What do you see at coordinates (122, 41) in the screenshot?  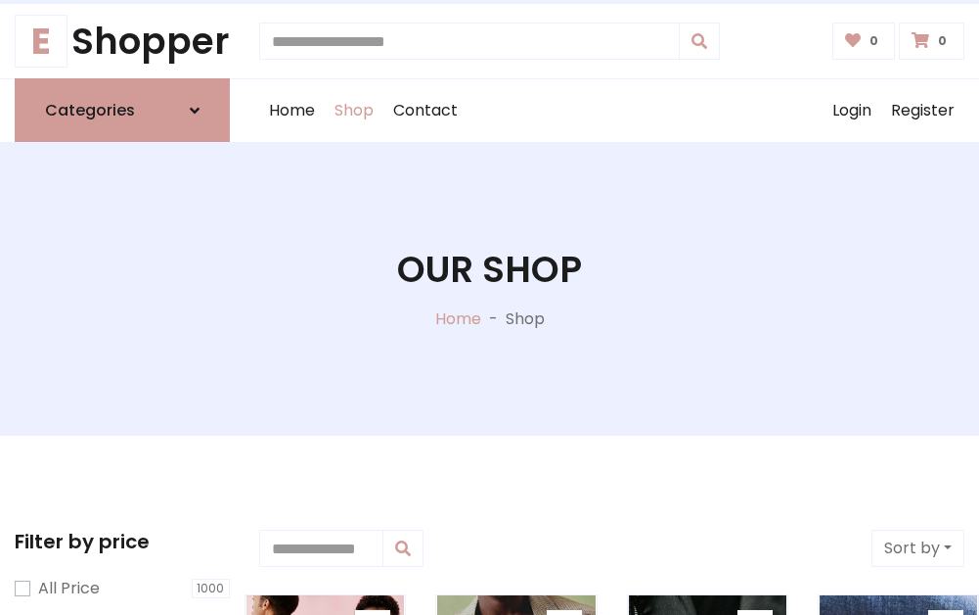 I see `h1: Shopper` at bounding box center [122, 41].